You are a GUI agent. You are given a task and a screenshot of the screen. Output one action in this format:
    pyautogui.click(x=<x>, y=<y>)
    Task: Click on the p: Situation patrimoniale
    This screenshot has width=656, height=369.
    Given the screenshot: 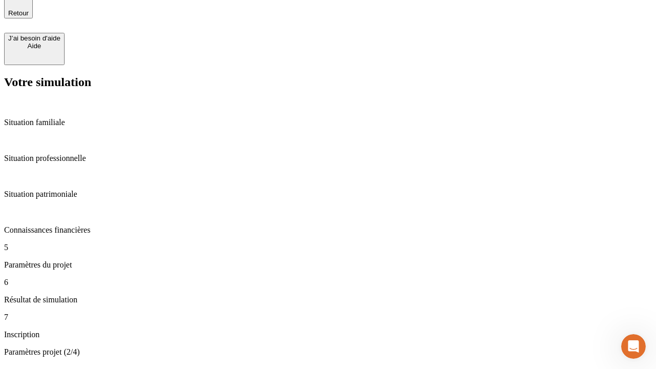 What is the action you would take?
    pyautogui.click(x=328, y=194)
    